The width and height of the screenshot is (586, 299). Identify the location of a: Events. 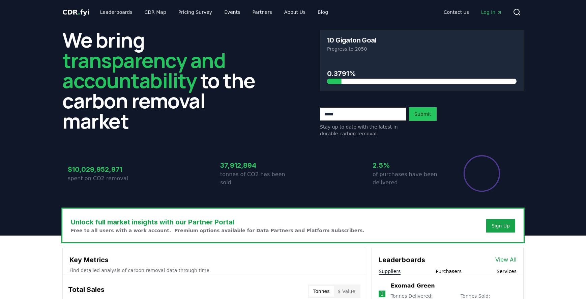
(232, 12).